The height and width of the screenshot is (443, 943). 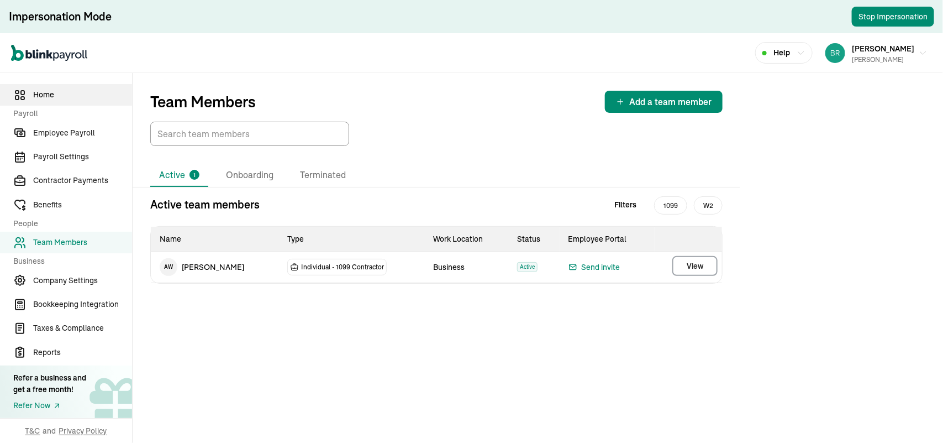 I want to click on div: Impersonation Mode, so click(x=60, y=17).